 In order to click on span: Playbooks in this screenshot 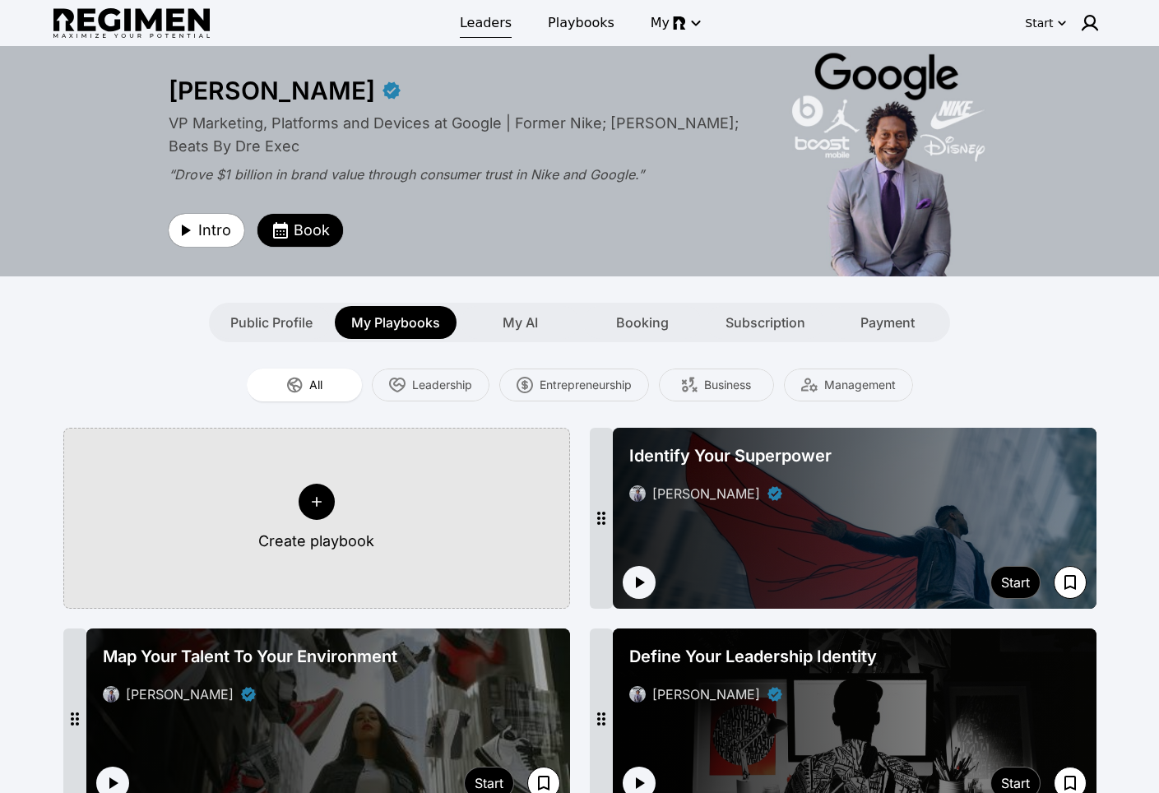, I will do `click(581, 23)`.